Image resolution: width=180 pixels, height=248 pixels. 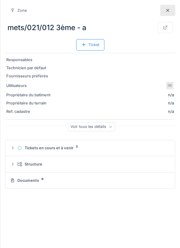 What do you see at coordinates (29, 60) in the screenshot?
I see `div: Responsables` at bounding box center [29, 60].